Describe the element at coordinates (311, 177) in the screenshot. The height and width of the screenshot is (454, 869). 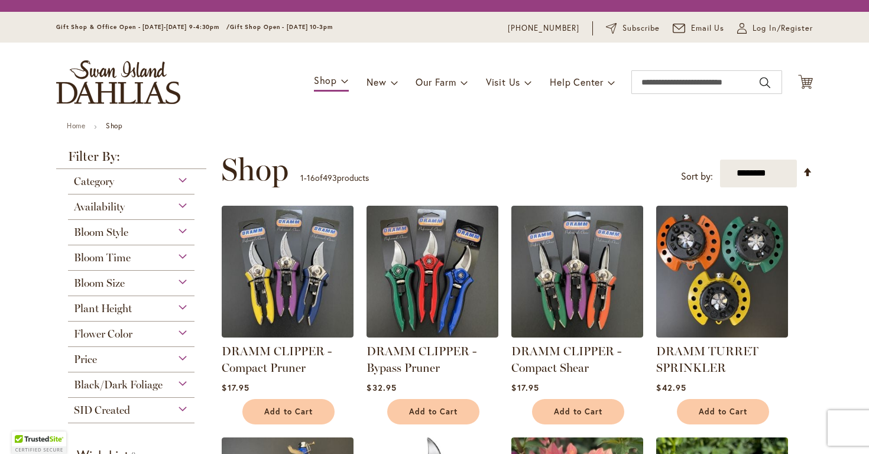
I see `span: 16` at that location.